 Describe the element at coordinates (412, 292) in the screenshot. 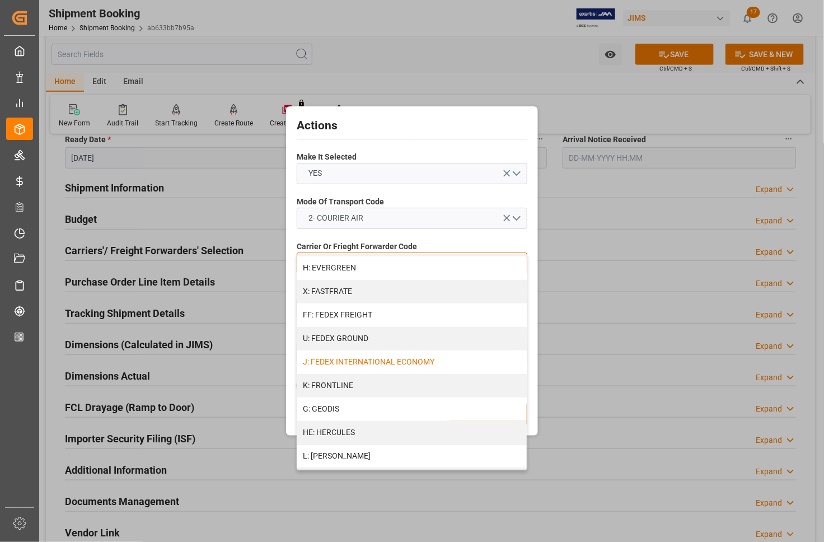

I see `div: X: FASTFRATE` at that location.